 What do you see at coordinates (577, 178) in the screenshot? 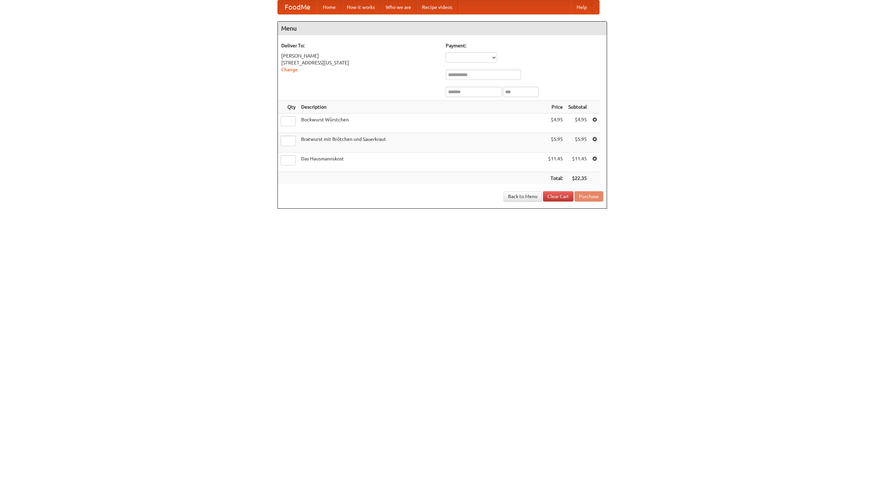
I see `th: $22.35` at bounding box center [577, 178].